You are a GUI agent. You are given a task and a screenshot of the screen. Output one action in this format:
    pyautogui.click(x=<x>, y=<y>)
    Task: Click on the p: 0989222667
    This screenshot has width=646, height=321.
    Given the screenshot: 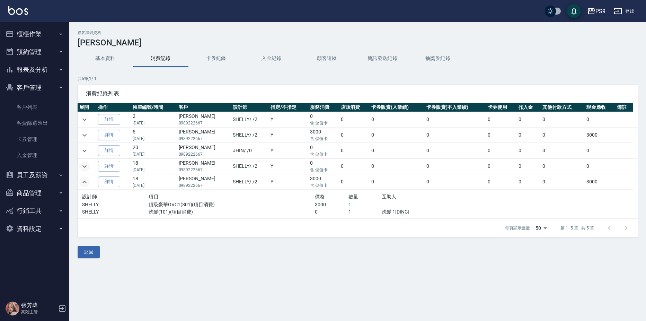 What is the action you would take?
    pyautogui.click(x=204, y=185)
    